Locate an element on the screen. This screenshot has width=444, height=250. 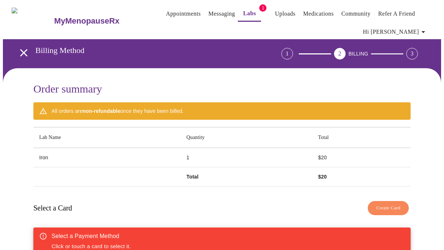
a: Community is located at coordinates (356, 14).